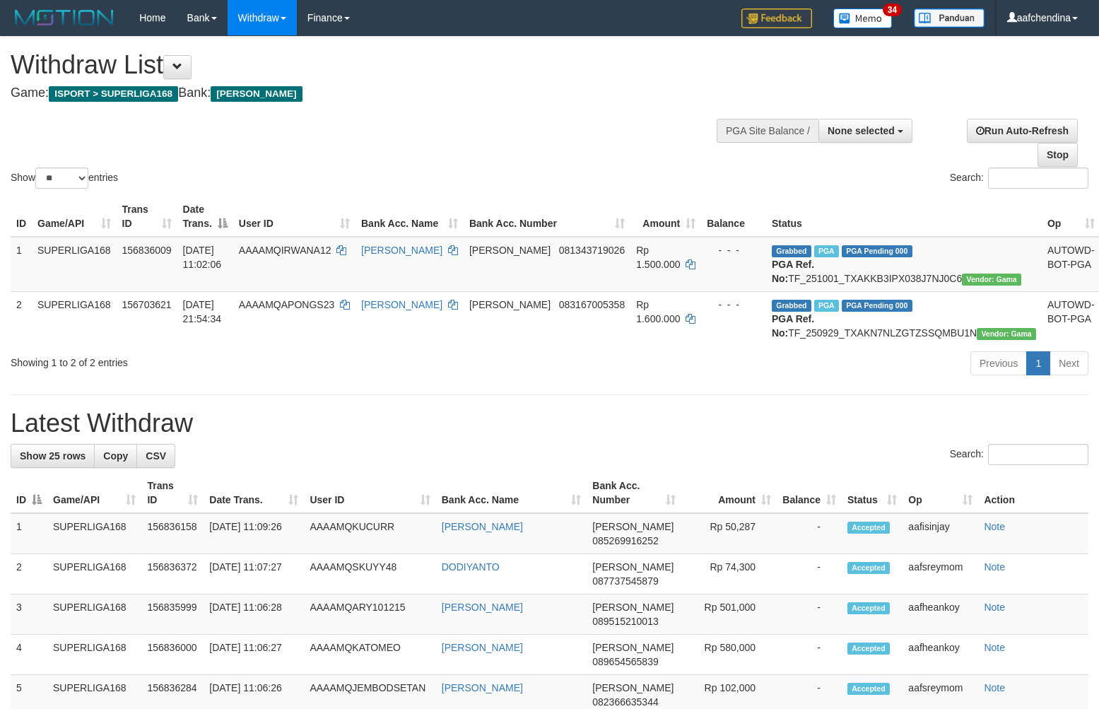  Describe the element at coordinates (94, 493) in the screenshot. I see `th: Game/API: activate to sort column ascending` at that location.